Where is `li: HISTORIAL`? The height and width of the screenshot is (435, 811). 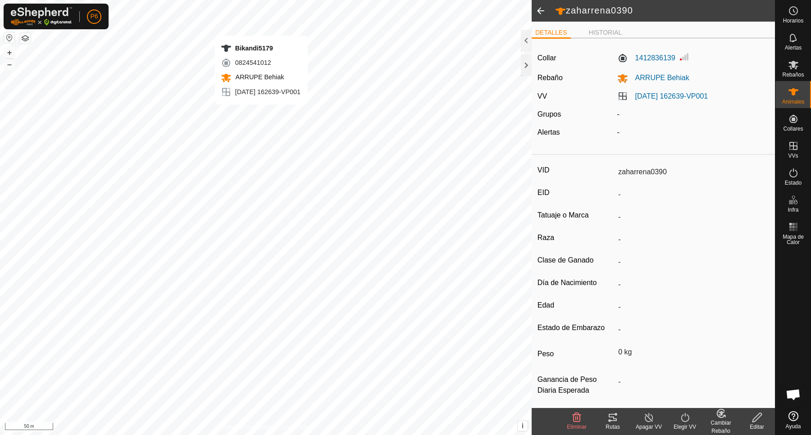
li: HISTORIAL is located at coordinates (606, 32).